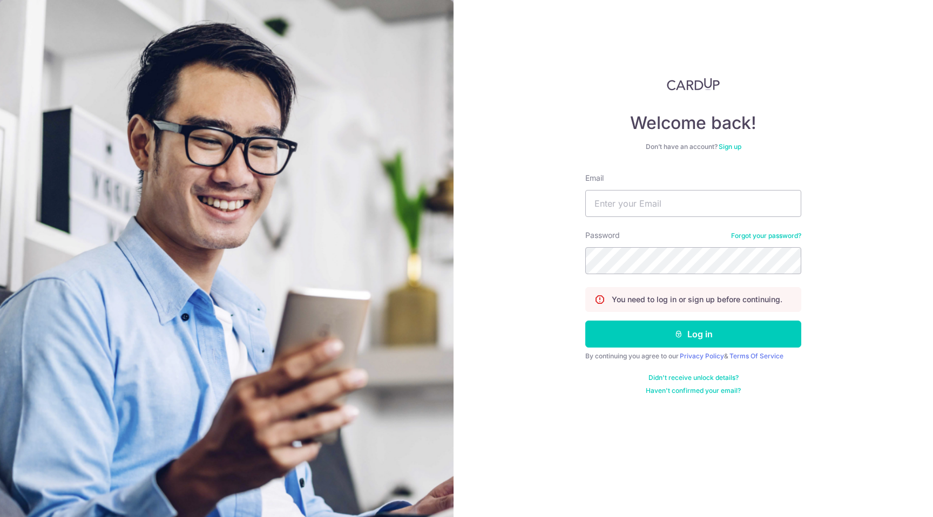  I want to click on a: Privacy Policy, so click(702, 356).